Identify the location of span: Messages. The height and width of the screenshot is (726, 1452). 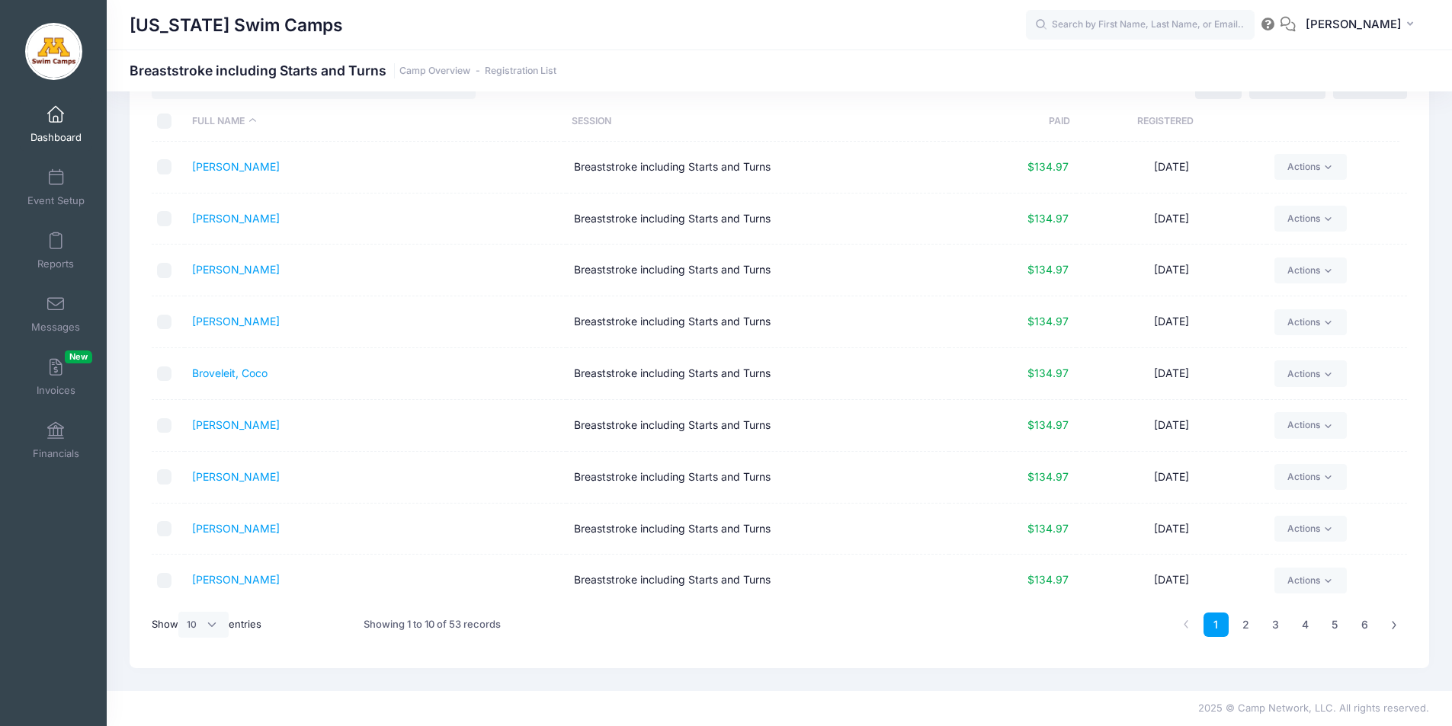
(56, 327).